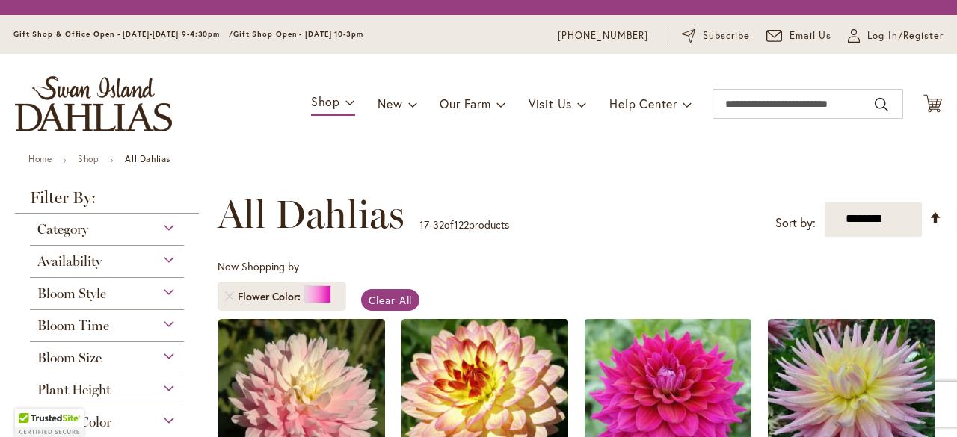  Describe the element at coordinates (93, 104) in the screenshot. I see `a: store logo` at that location.